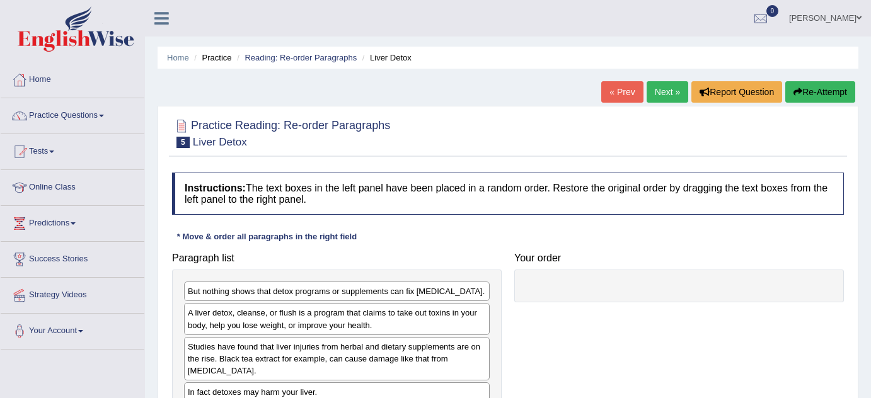 The width and height of the screenshot is (871, 398). What do you see at coordinates (72, 330) in the screenshot?
I see `a: Your Account` at bounding box center [72, 330].